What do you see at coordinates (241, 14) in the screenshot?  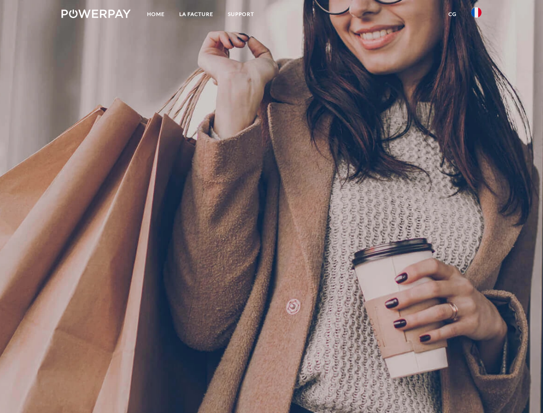 I see `a: Support` at bounding box center [241, 14].